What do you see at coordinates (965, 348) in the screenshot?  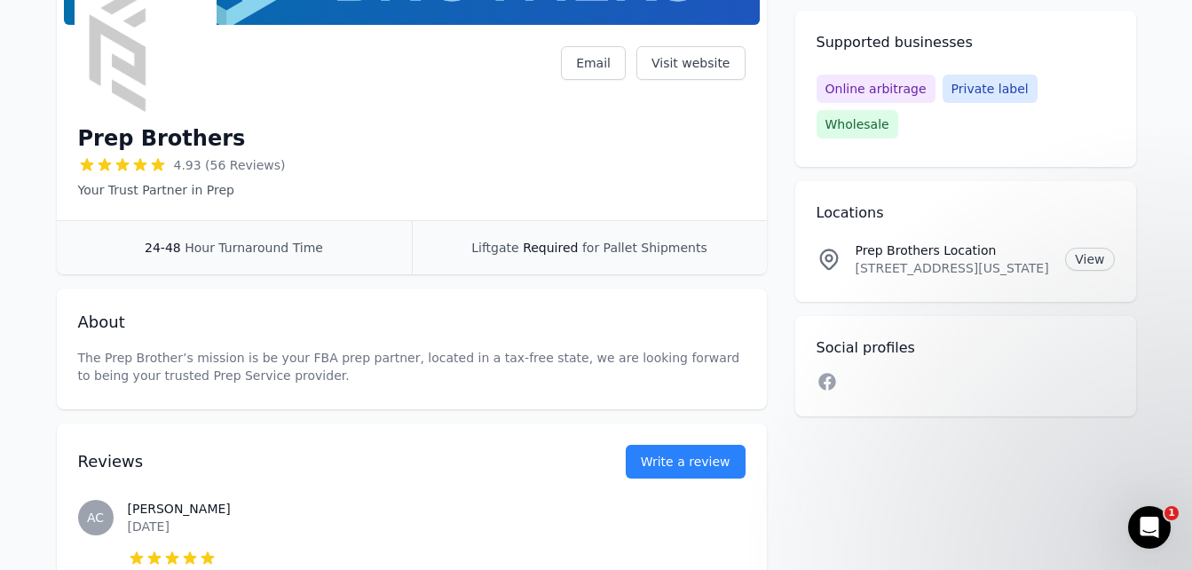 I see `h2: Social profiles` at bounding box center [965, 348].